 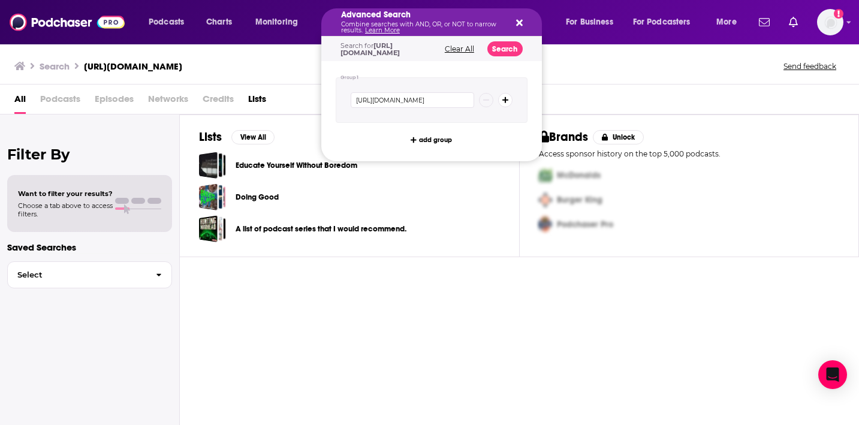 What do you see at coordinates (212, 165) in the screenshot?
I see `span: Educate Yourself Without Boredom` at bounding box center [212, 165].